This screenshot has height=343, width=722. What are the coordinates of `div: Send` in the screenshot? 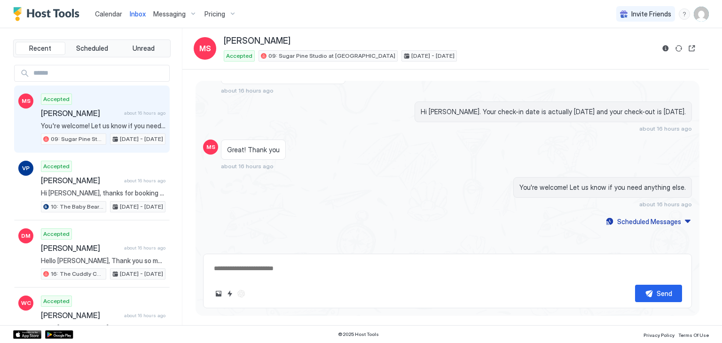 It's located at (664, 293).